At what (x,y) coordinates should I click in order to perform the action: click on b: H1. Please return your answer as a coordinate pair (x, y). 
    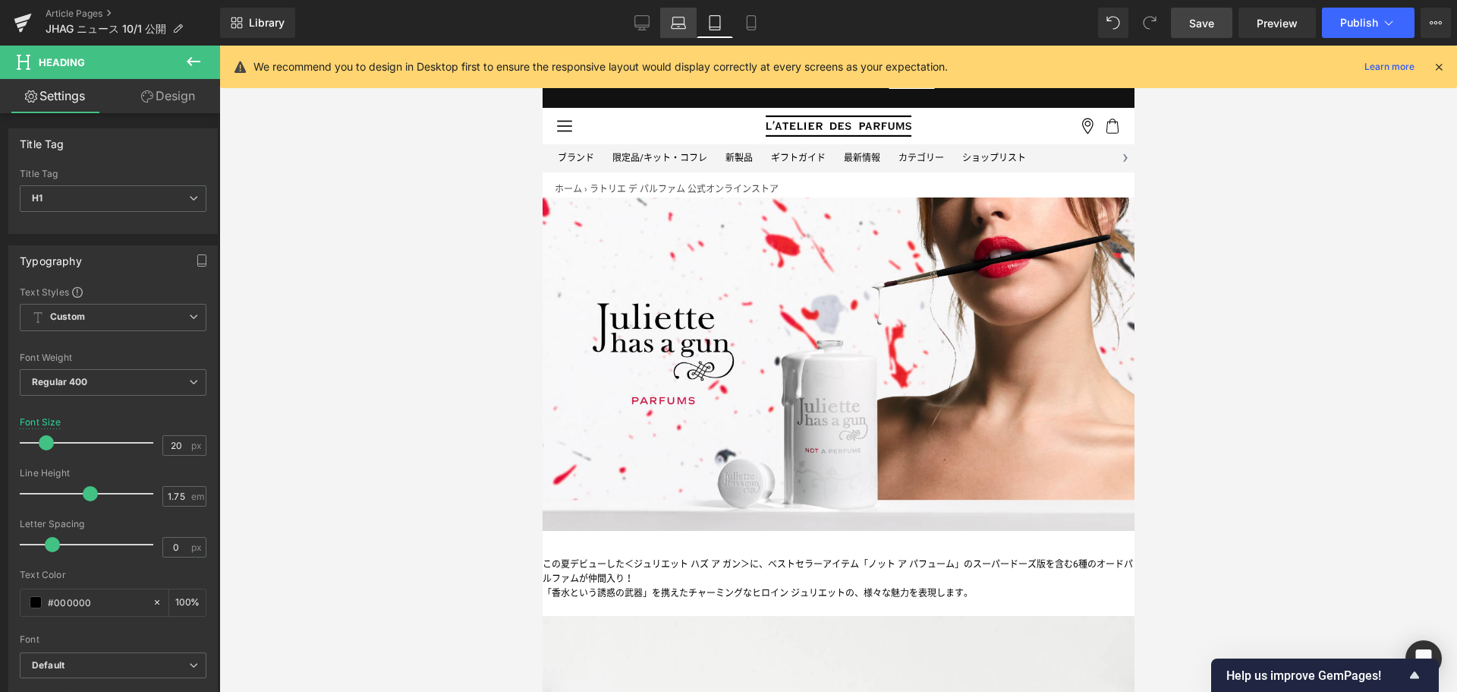
    Looking at the image, I should click on (37, 197).